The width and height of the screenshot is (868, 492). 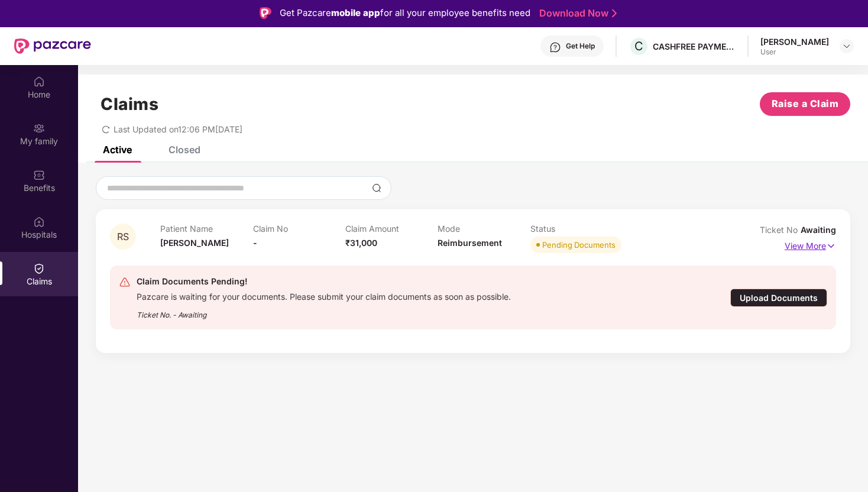 What do you see at coordinates (810, 244) in the screenshot?
I see `p: View More` at bounding box center [810, 244].